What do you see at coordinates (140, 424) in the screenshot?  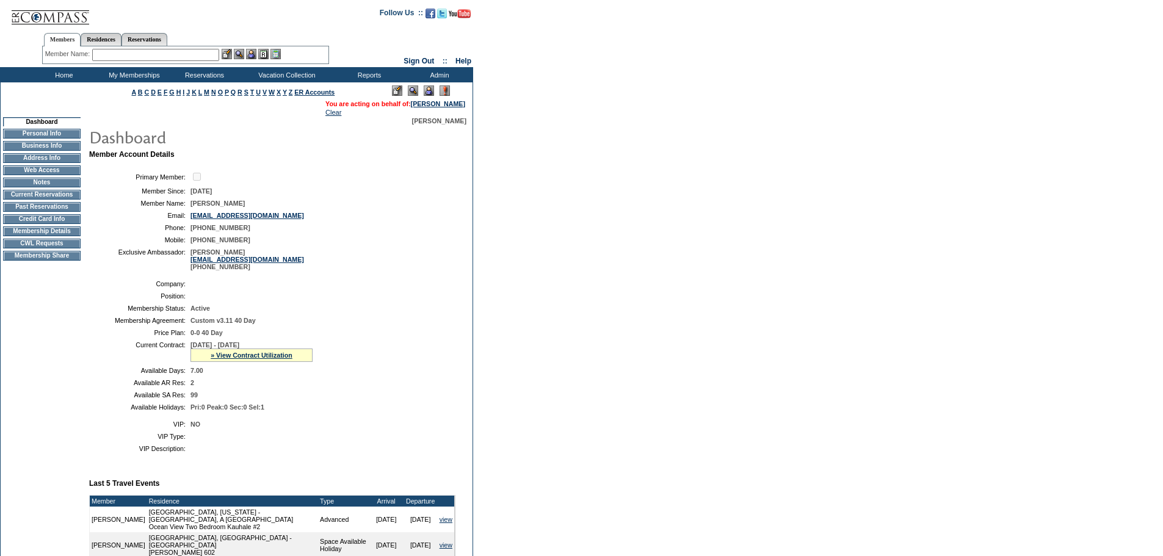 I see `td: VIP:` at bounding box center [140, 424].